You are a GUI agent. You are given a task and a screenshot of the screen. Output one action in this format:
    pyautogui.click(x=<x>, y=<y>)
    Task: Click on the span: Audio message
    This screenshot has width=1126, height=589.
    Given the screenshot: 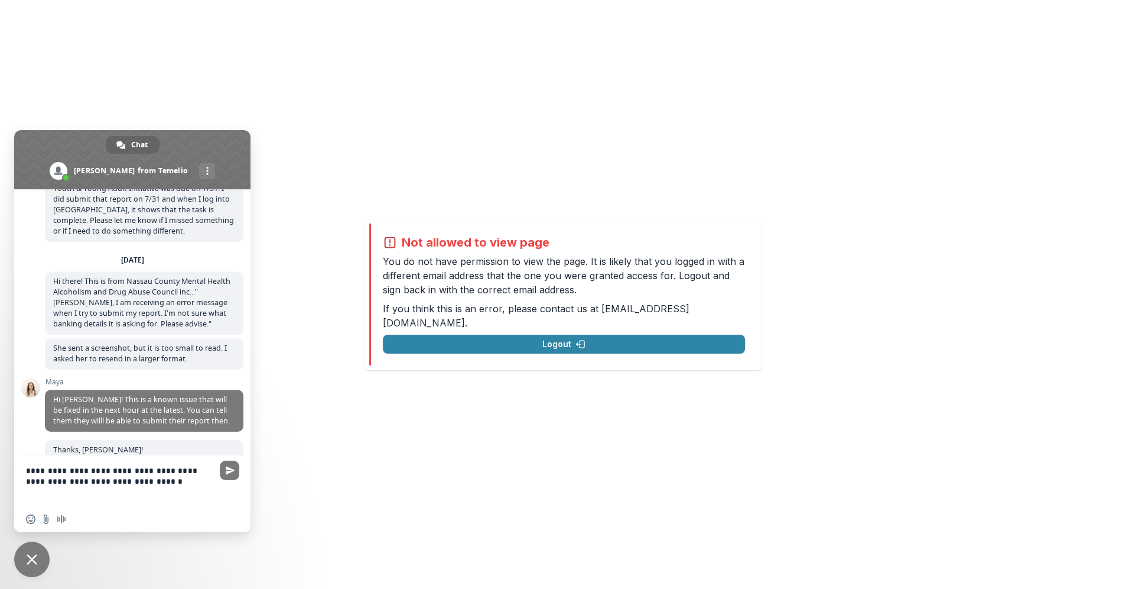 What is the action you would take?
    pyautogui.click(x=61, y=519)
    